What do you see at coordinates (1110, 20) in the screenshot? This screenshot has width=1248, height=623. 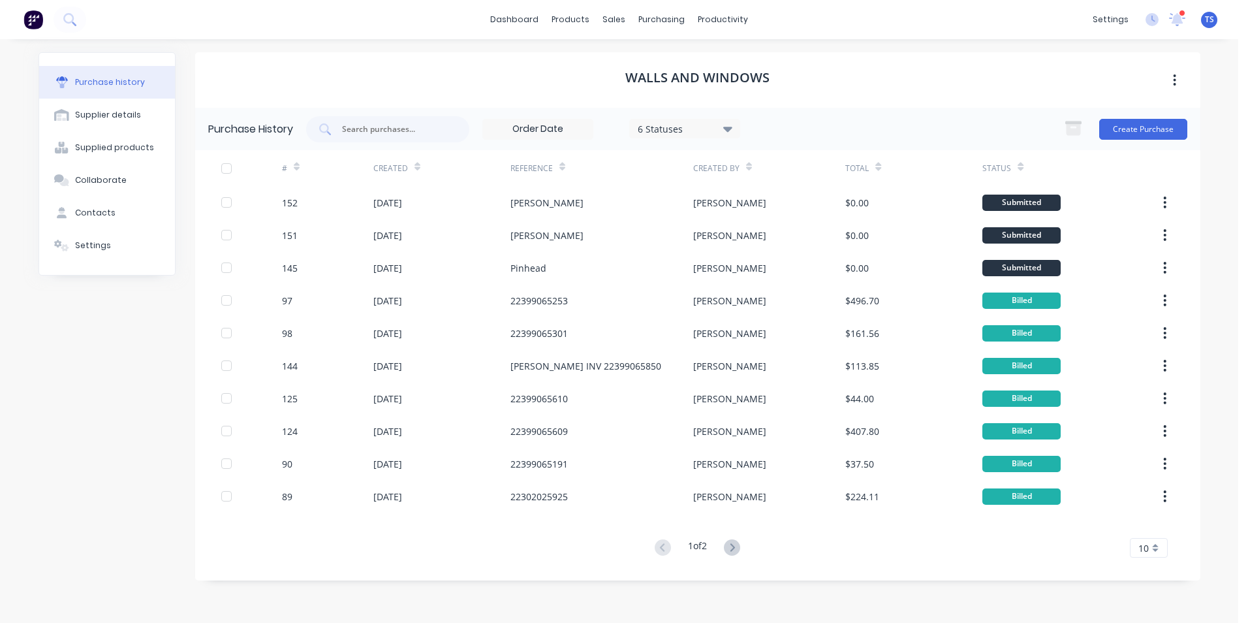 I see `div: settings` at bounding box center [1110, 20].